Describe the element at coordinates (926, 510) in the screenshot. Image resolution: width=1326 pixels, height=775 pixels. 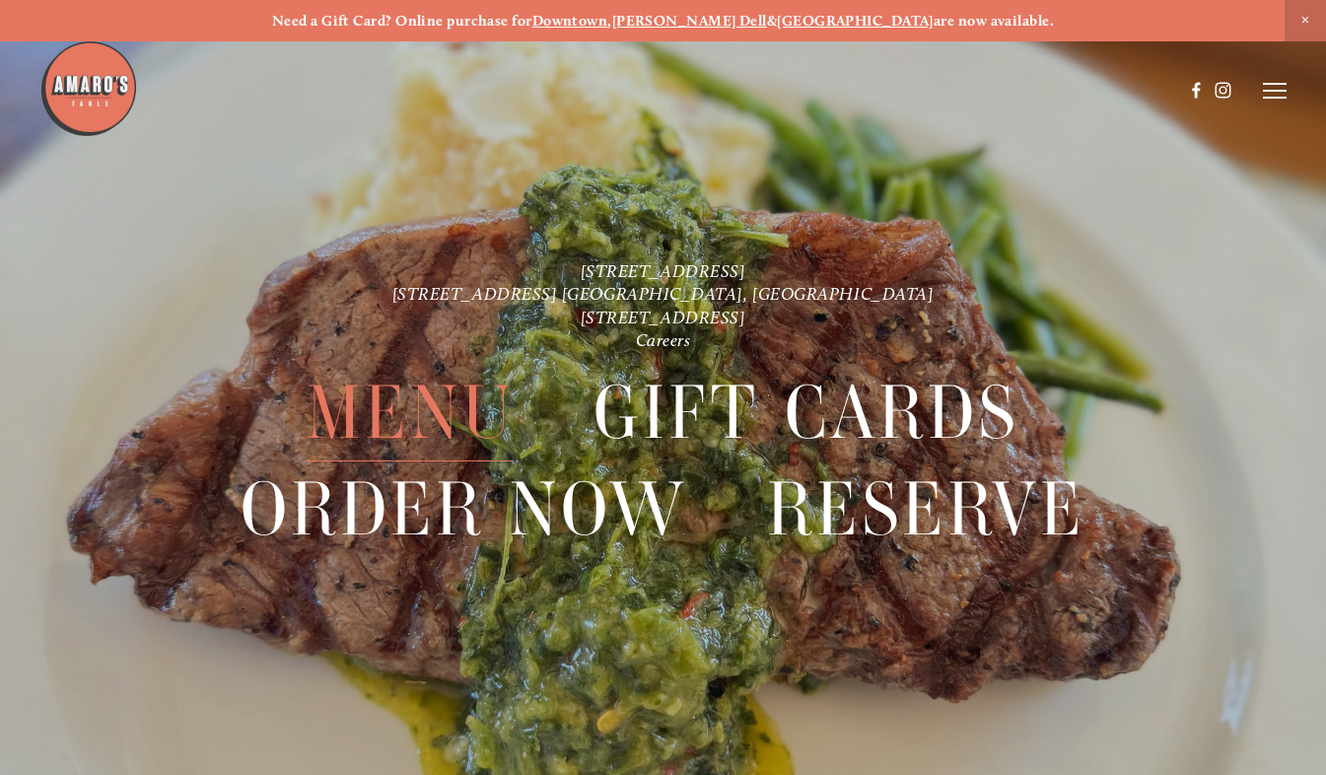
I see `span: Reserve` at that location.